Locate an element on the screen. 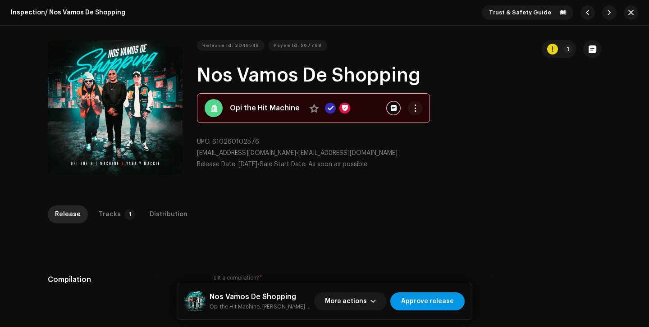 The height and width of the screenshot is (327, 649). h5: Nos Vamos De Shopping is located at coordinates (260, 297).